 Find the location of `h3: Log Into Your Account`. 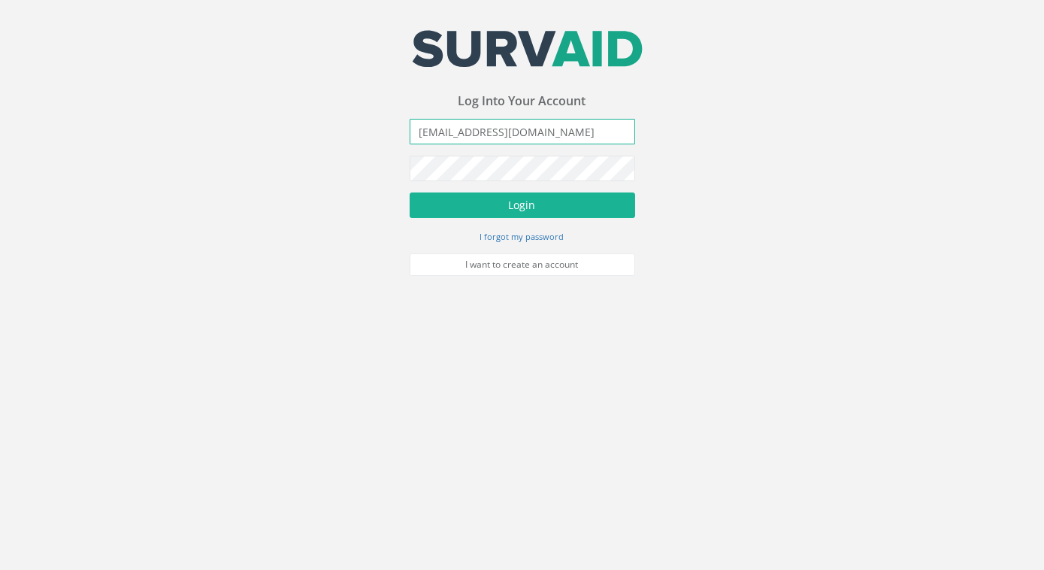

h3: Log Into Your Account is located at coordinates (522, 101).